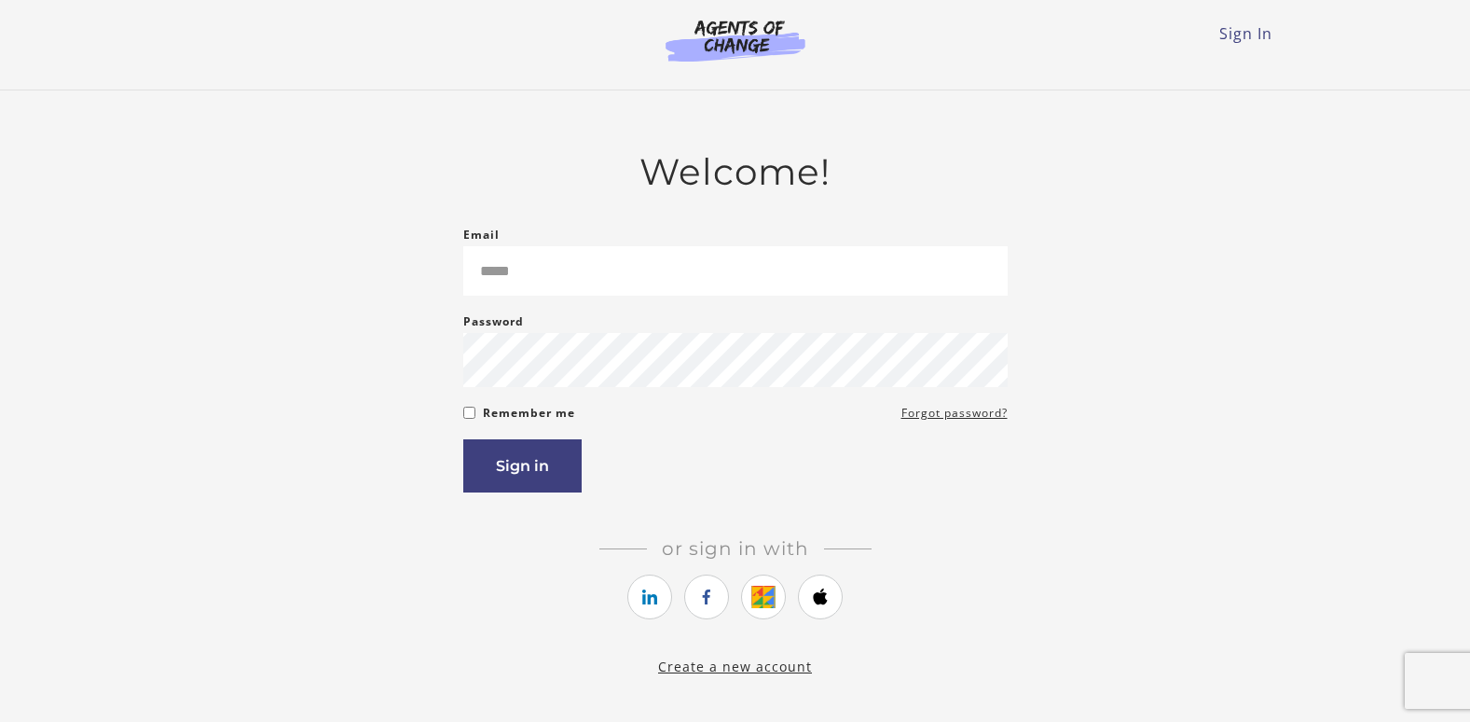 The image size is (1470, 722). I want to click on a: Sign In, so click(1246, 34).